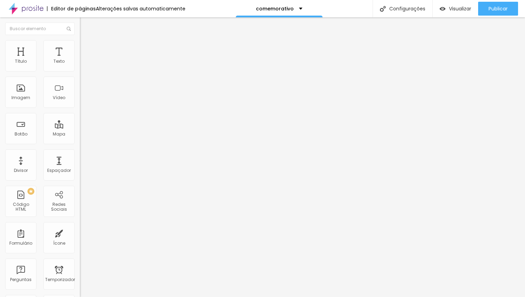 This screenshot has width=525, height=297. What do you see at coordinates (21, 243) in the screenshot?
I see `font: Formulário` at bounding box center [21, 243].